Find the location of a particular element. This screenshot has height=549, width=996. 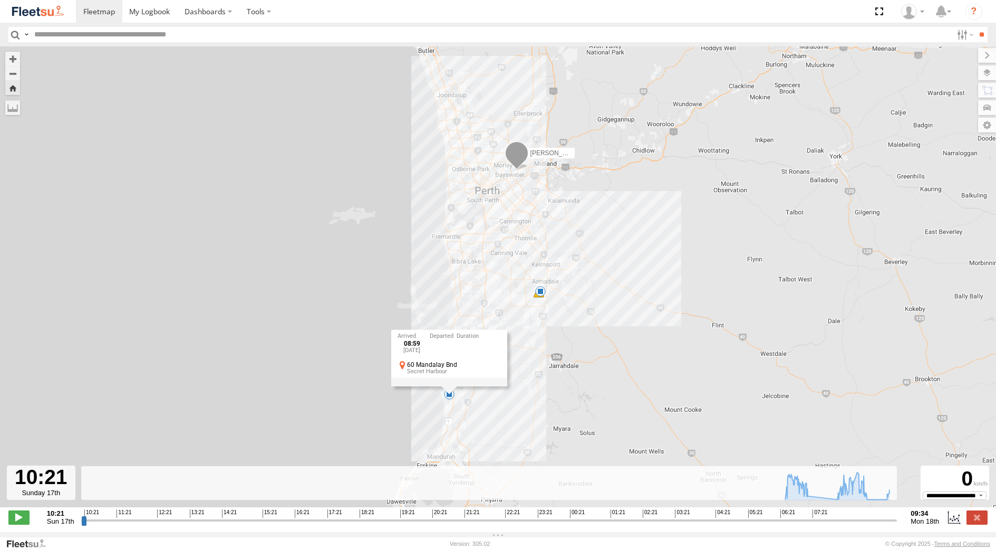

label: Measure is located at coordinates (13, 108).